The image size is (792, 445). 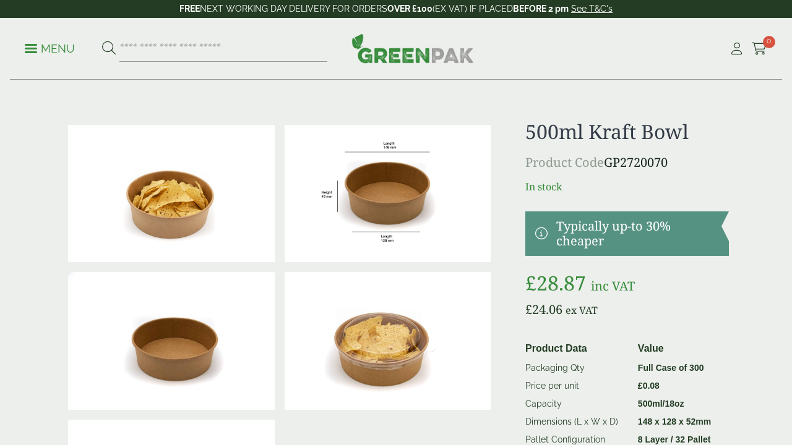 I want to click on span: inc VAT, so click(x=612, y=286).